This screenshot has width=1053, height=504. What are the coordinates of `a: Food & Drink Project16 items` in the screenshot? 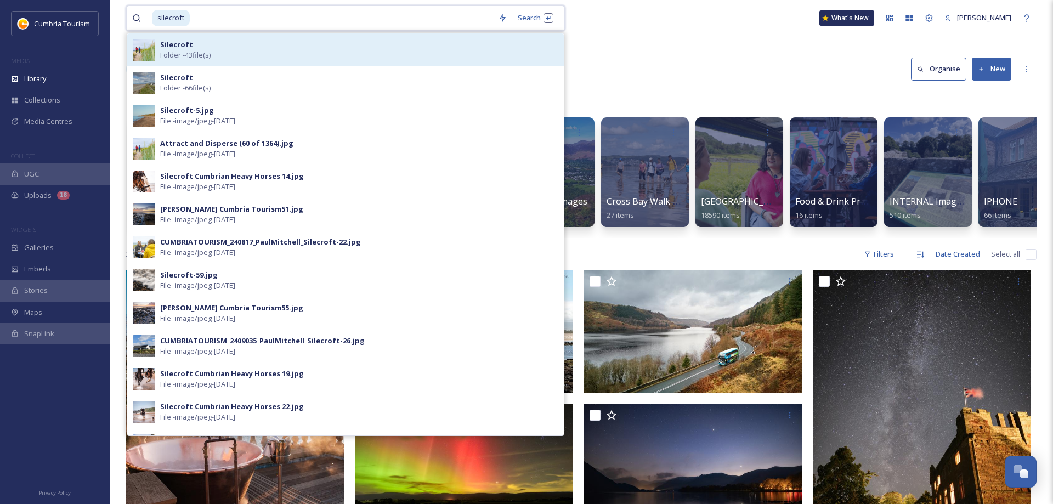 It's located at (837, 208).